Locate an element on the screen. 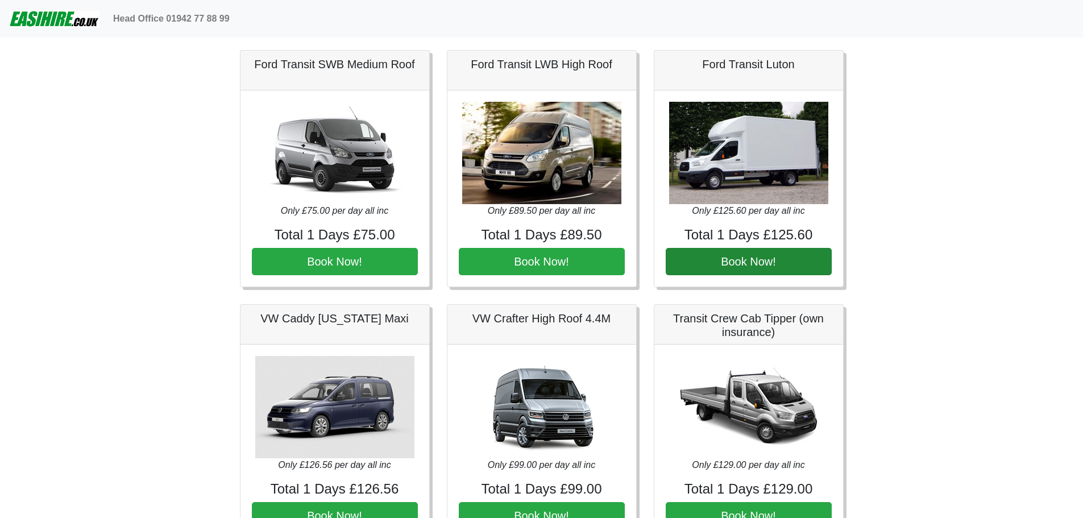  i: Only £125.60 per day all inc is located at coordinates (748, 210).